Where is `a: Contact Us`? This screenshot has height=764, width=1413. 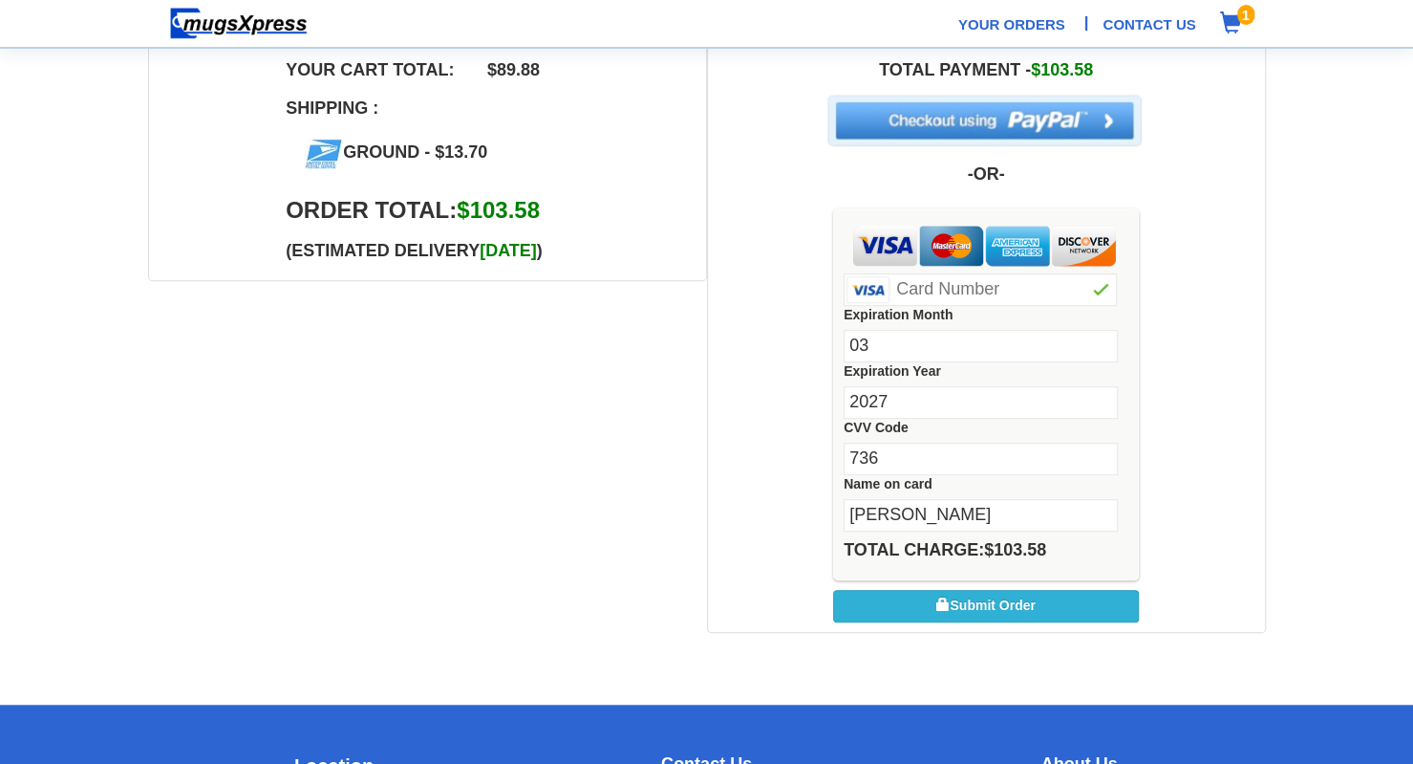
a: Contact Us is located at coordinates (1149, 24).